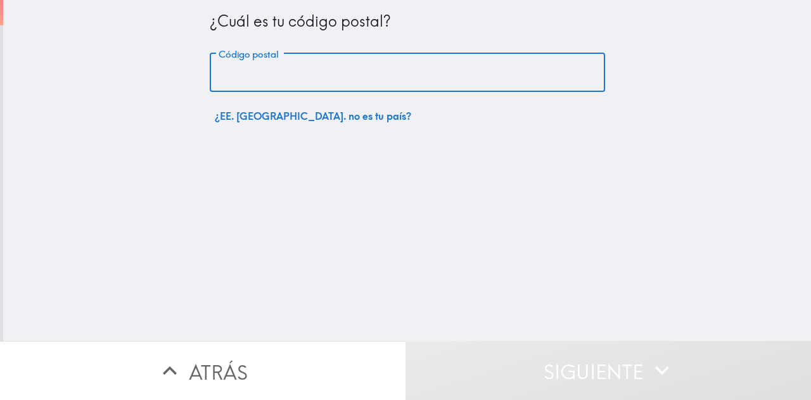  I want to click on font: Atrás, so click(218, 372).